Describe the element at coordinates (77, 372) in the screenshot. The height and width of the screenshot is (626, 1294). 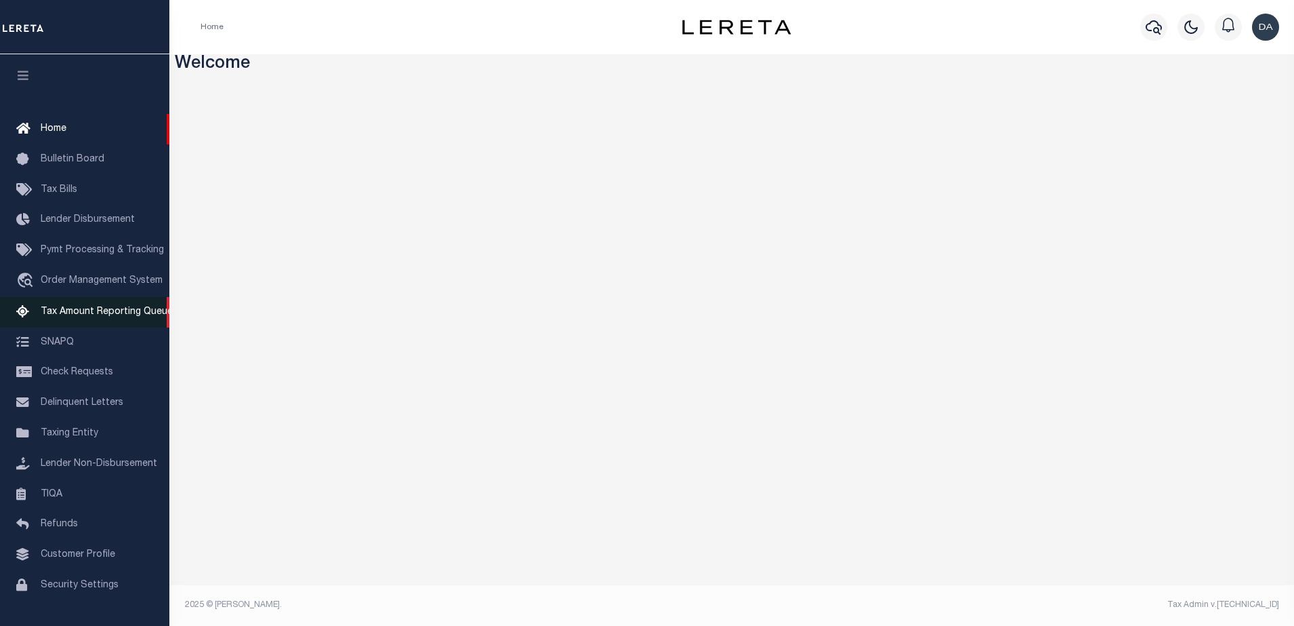
I see `span: Check Requests` at that location.